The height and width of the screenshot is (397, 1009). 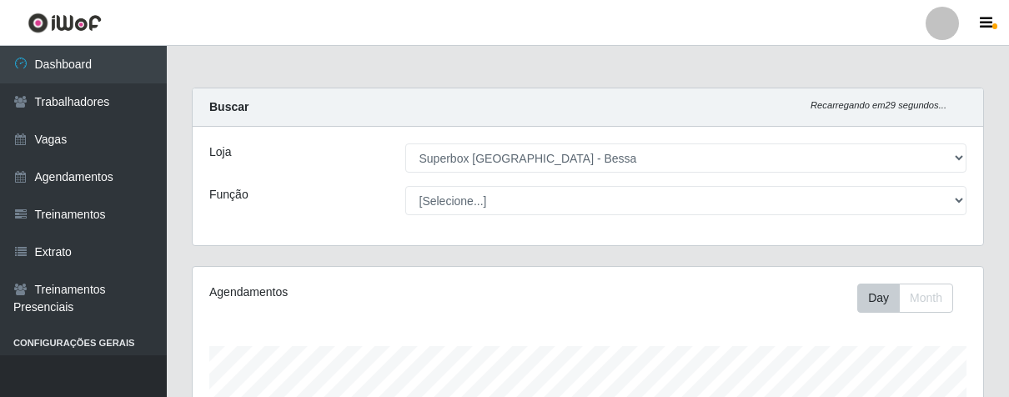 I want to click on button: Month, so click(x=926, y=298).